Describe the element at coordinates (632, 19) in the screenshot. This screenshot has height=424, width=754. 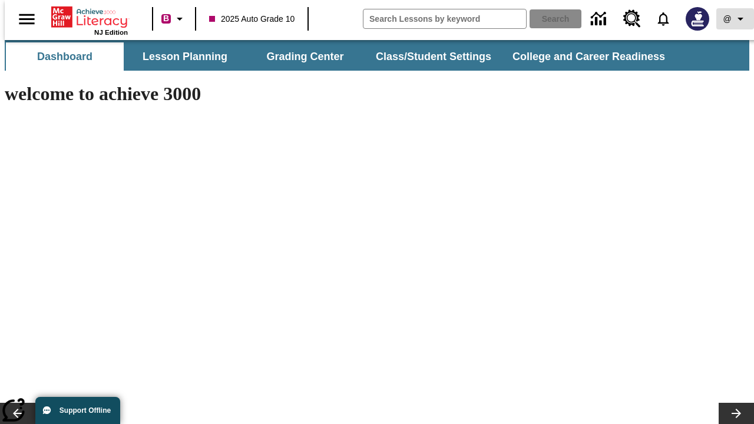
I see `a: Resource Center, Will open in new tab` at that location.